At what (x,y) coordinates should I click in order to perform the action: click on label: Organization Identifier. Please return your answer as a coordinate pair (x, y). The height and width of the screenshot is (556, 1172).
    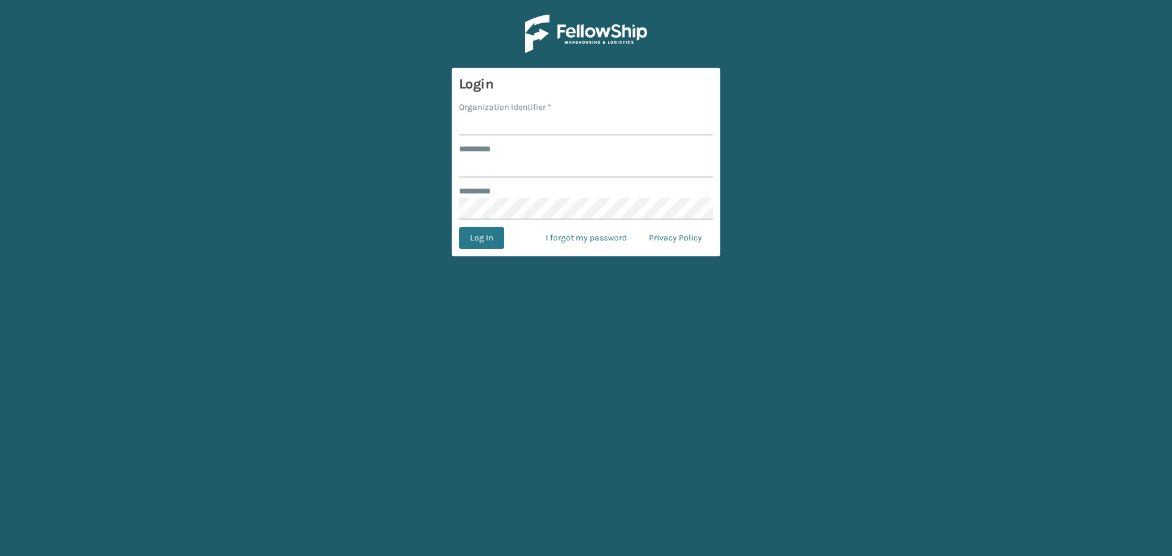
    Looking at the image, I should click on (505, 107).